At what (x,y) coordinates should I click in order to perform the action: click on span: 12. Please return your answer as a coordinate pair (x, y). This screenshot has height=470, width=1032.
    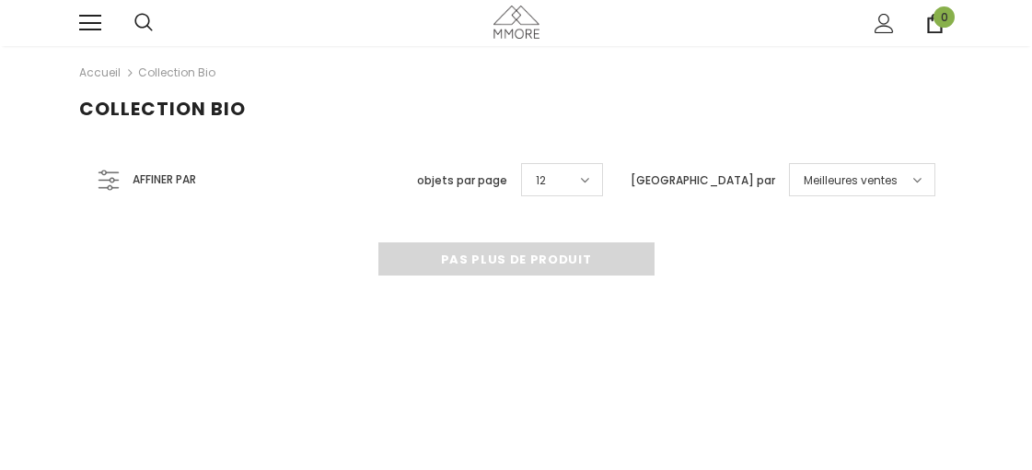
    Looking at the image, I should click on (541, 181).